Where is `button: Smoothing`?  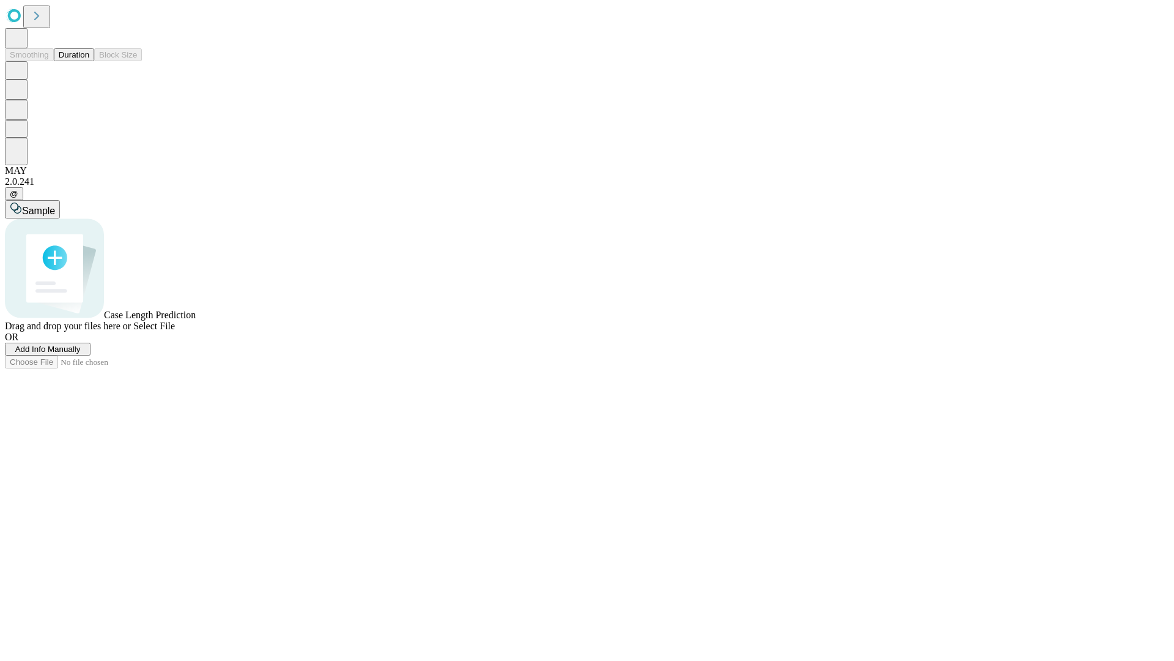
button: Smoothing is located at coordinates (29, 54).